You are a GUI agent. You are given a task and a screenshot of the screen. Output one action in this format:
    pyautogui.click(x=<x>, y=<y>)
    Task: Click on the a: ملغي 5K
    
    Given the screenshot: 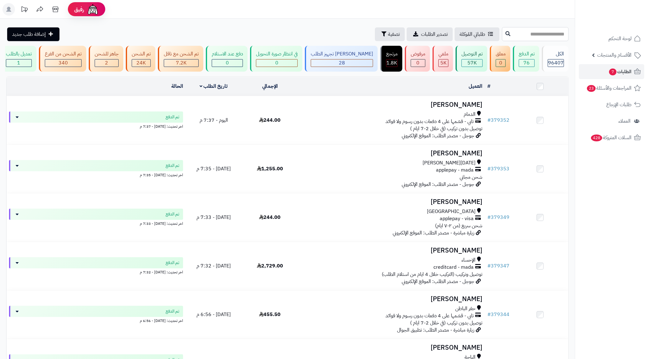 What is the action you would take?
    pyautogui.click(x=442, y=58)
    